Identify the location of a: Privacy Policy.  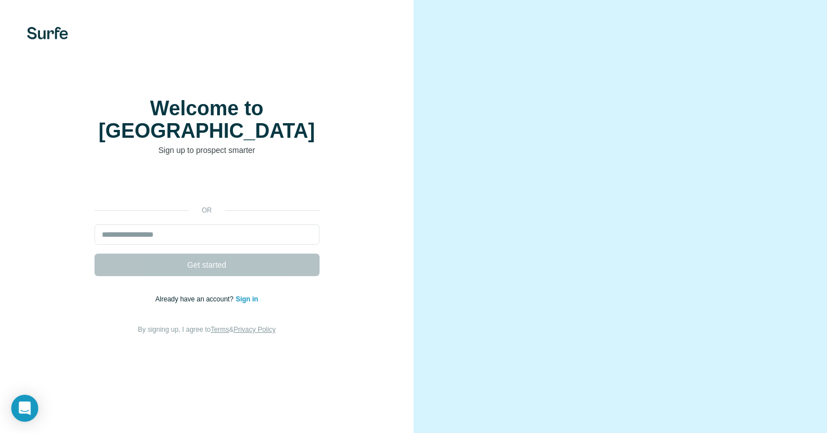
(254, 330).